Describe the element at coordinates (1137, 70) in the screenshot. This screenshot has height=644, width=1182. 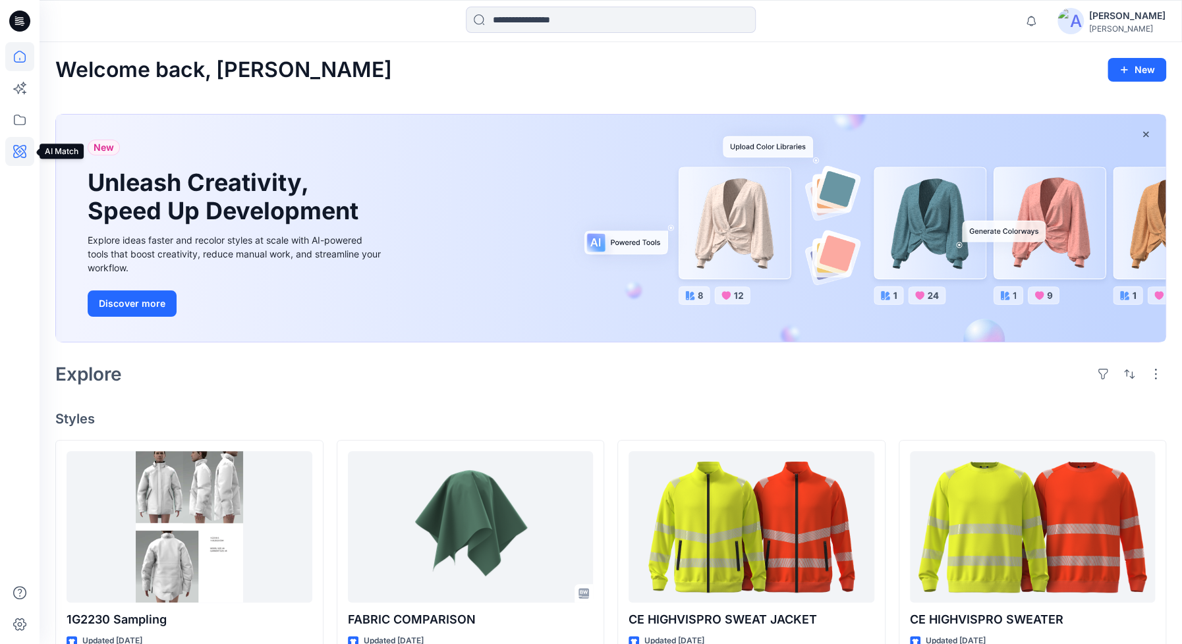
I see `button: New` at that location.